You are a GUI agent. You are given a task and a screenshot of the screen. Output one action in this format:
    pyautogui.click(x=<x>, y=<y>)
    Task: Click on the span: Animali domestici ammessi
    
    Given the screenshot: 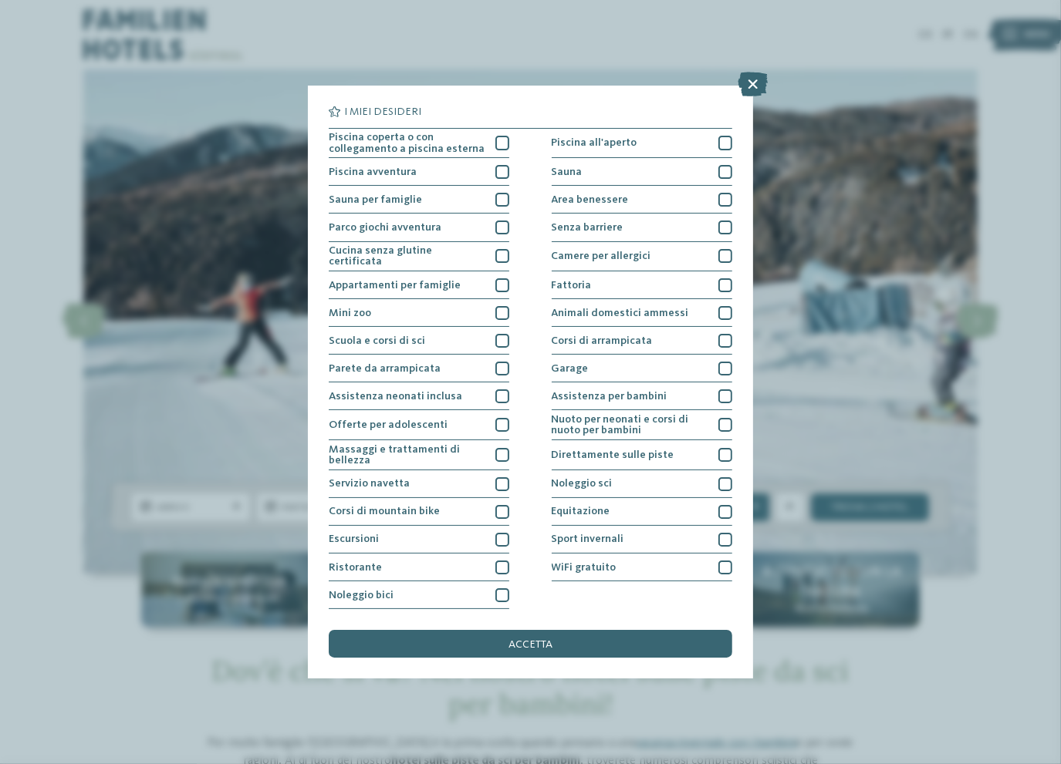 What is the action you would take?
    pyautogui.click(x=620, y=313)
    